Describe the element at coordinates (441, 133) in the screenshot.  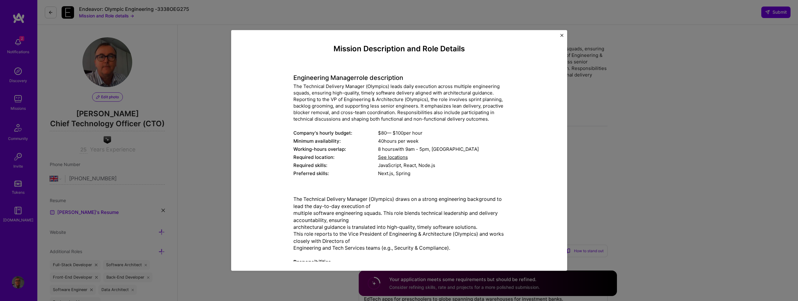
I see `div: $ 80 — $ 100 per hour` at that location.